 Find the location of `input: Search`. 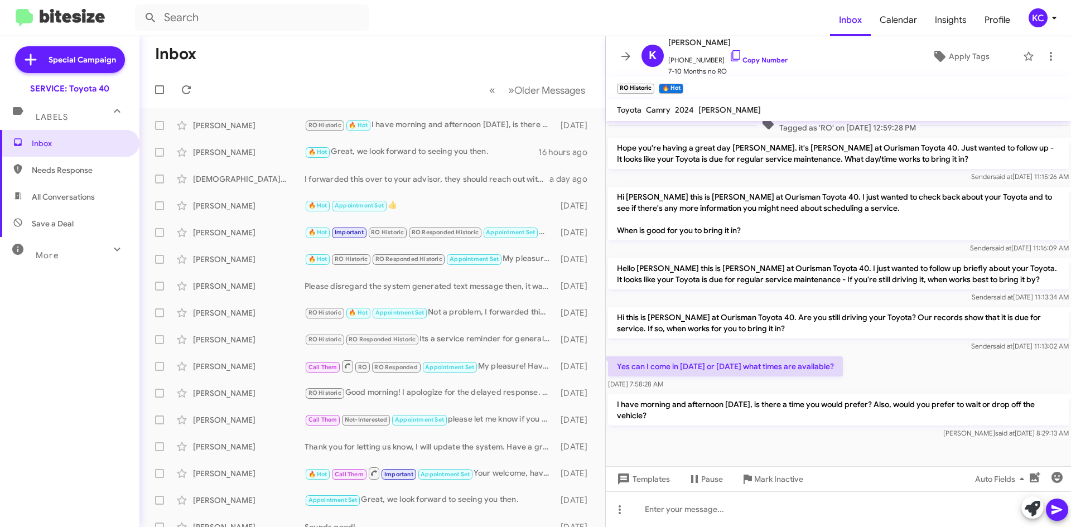

input: Search is located at coordinates (252, 18).